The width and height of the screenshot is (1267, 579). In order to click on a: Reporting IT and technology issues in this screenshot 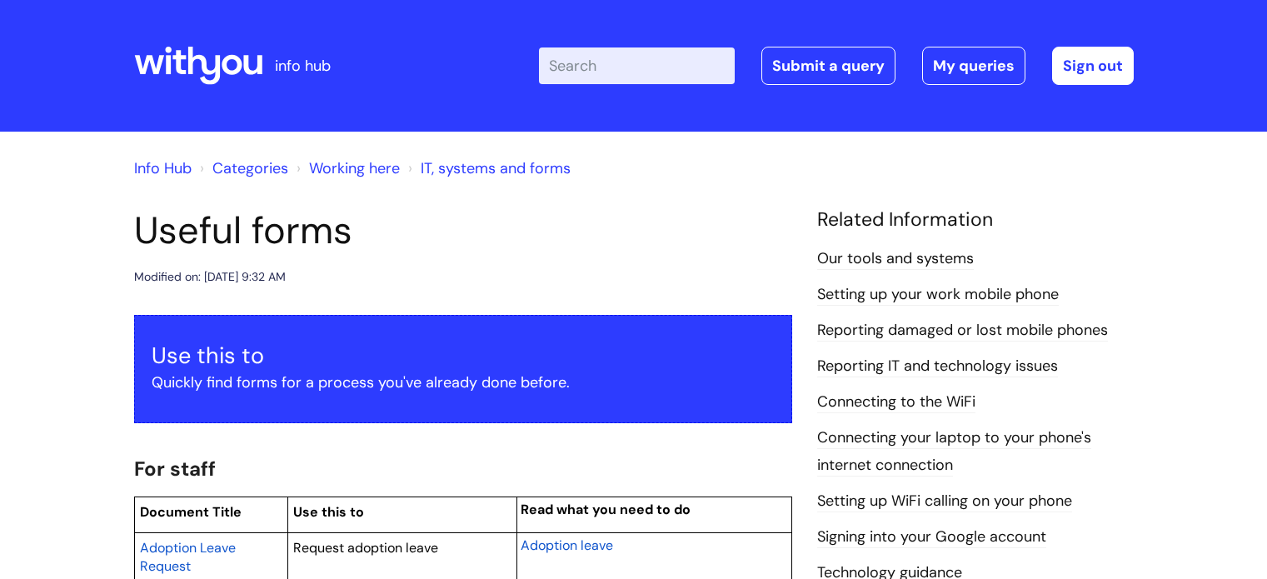, I will do `click(937, 367)`.